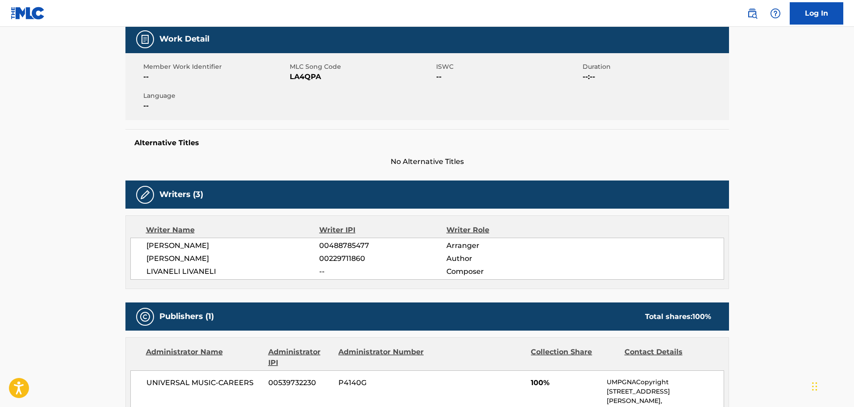  Describe the element at coordinates (181, 194) in the screenshot. I see `h5: Writers (3)` at that location.